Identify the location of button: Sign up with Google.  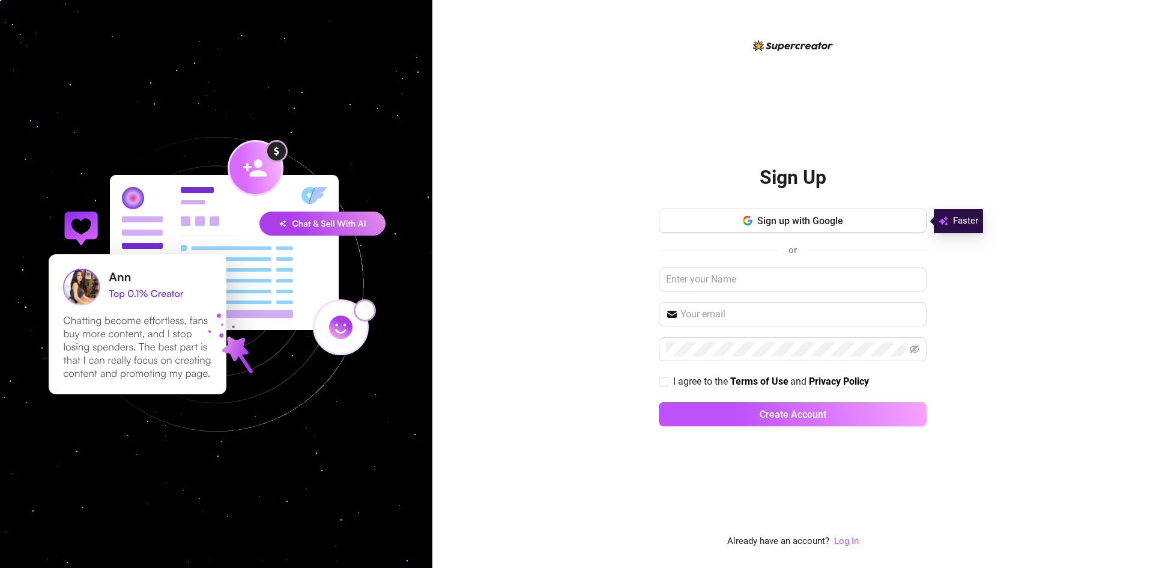
(793, 220).